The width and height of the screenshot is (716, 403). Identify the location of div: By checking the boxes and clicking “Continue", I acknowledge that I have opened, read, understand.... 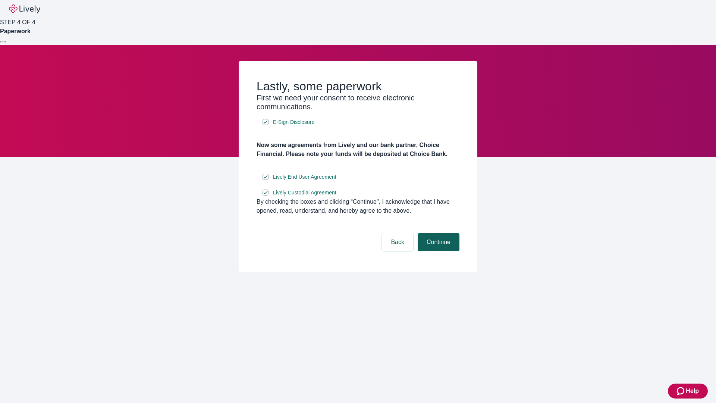
(358, 206).